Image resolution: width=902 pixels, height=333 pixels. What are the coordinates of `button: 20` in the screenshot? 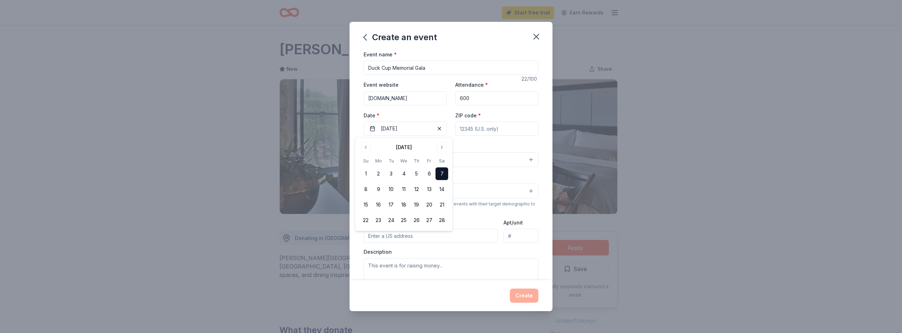 It's located at (429, 205).